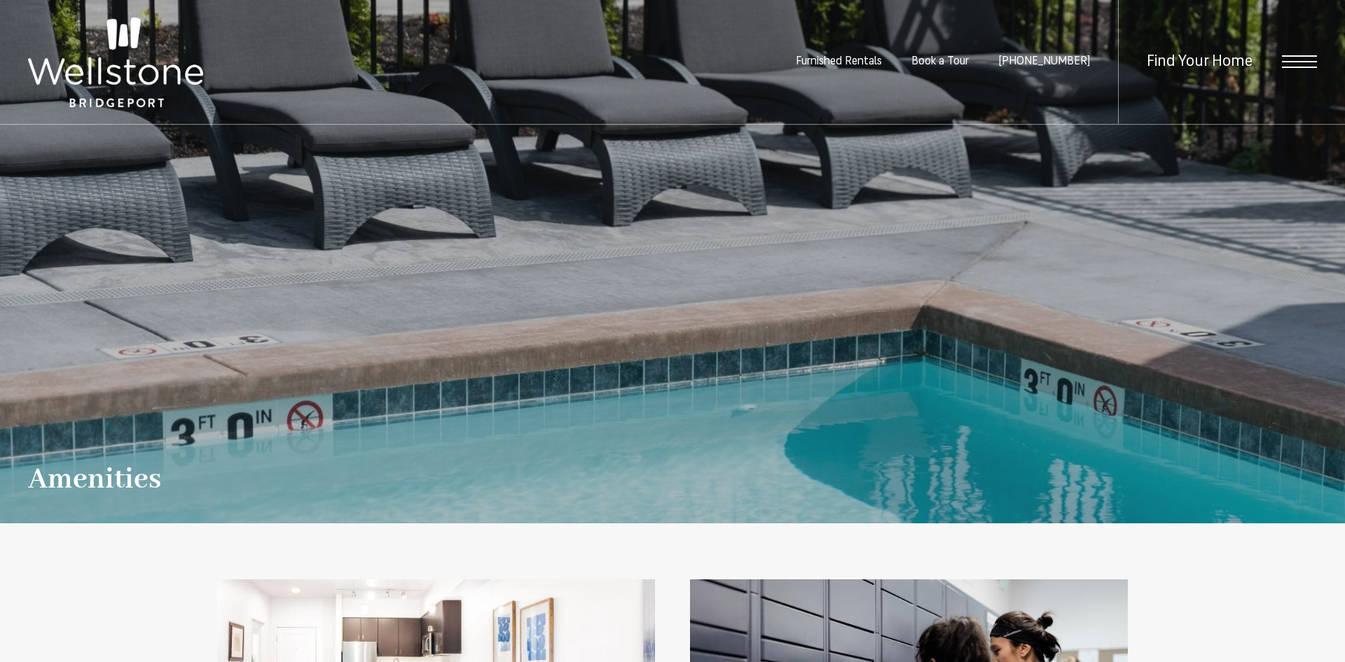 The height and width of the screenshot is (662, 1345). What do you see at coordinates (1199, 62) in the screenshot?
I see `a: Find Your Home` at bounding box center [1199, 62].